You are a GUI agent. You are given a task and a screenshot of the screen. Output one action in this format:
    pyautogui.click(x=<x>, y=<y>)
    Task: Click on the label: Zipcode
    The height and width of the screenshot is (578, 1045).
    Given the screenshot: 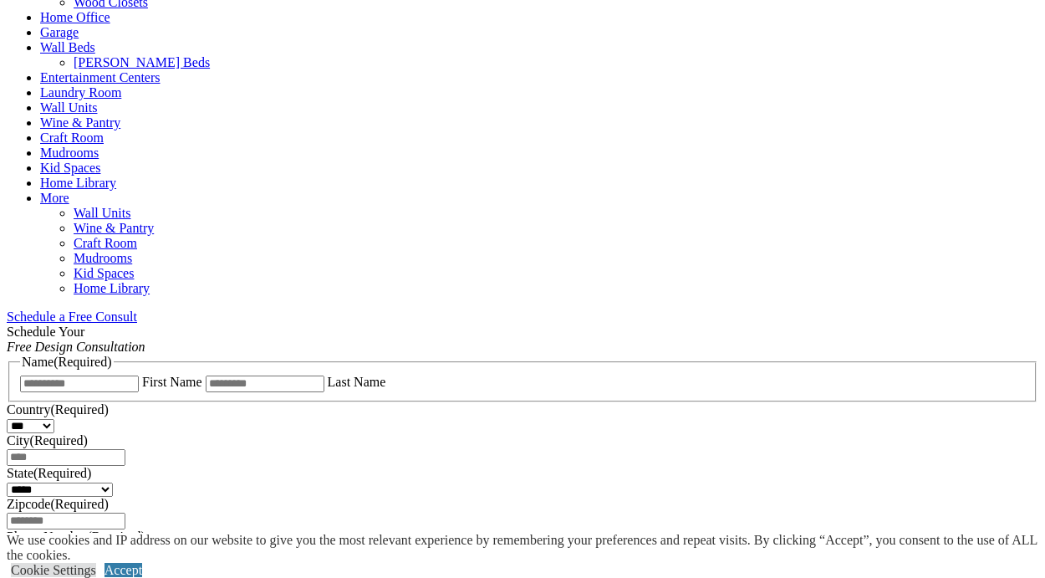 What is the action you would take?
    pyautogui.click(x=58, y=503)
    